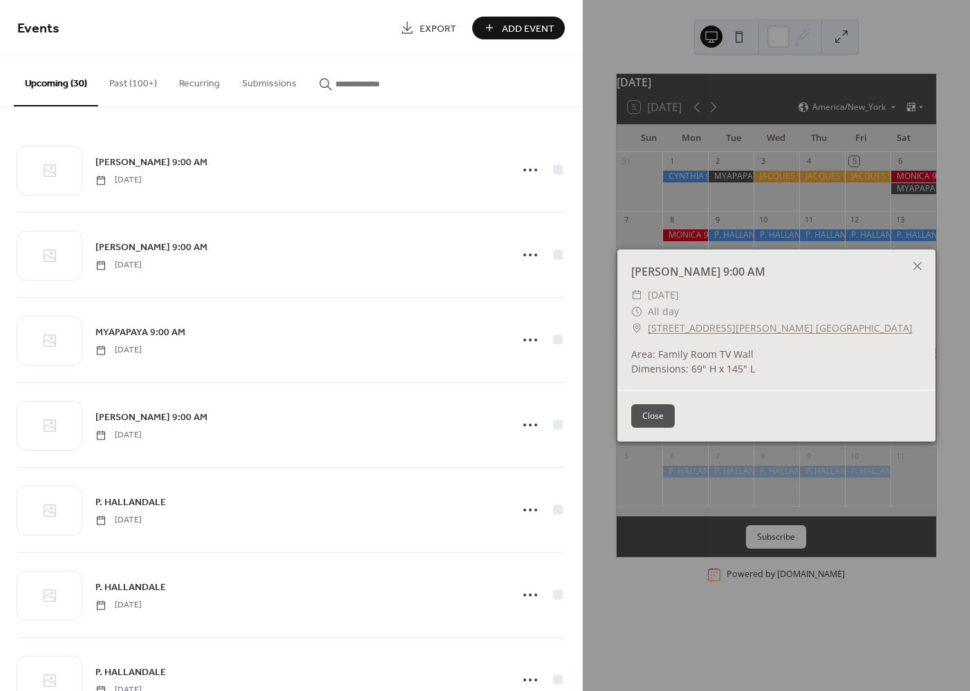  What do you see at coordinates (38, 28) in the screenshot?
I see `span: Events` at bounding box center [38, 28].